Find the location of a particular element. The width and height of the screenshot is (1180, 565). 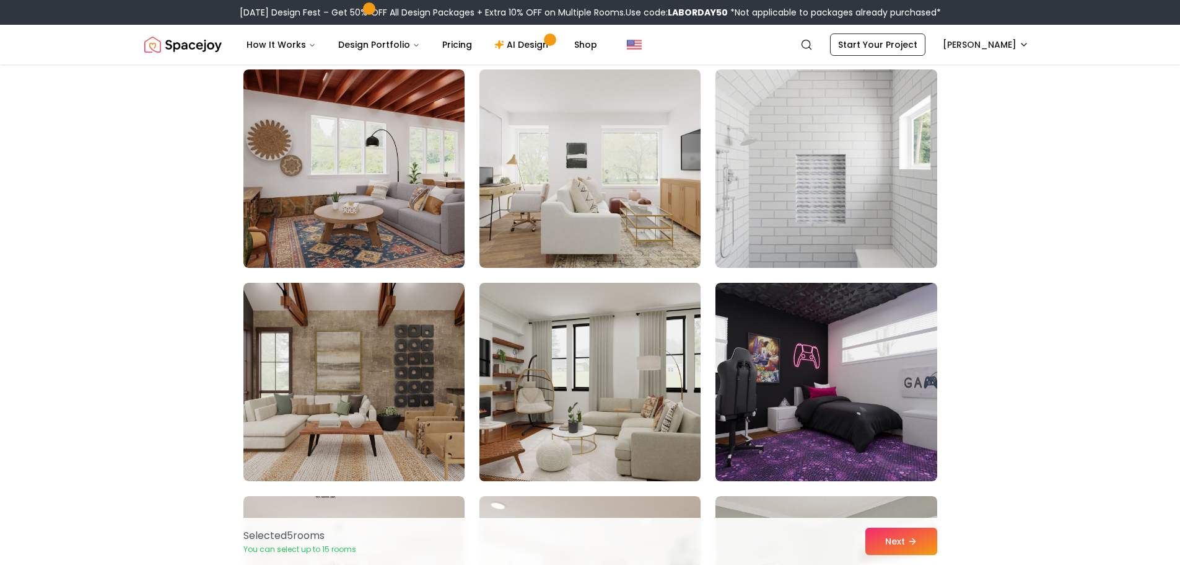

img: Room room-35 is located at coordinates (590, 382).